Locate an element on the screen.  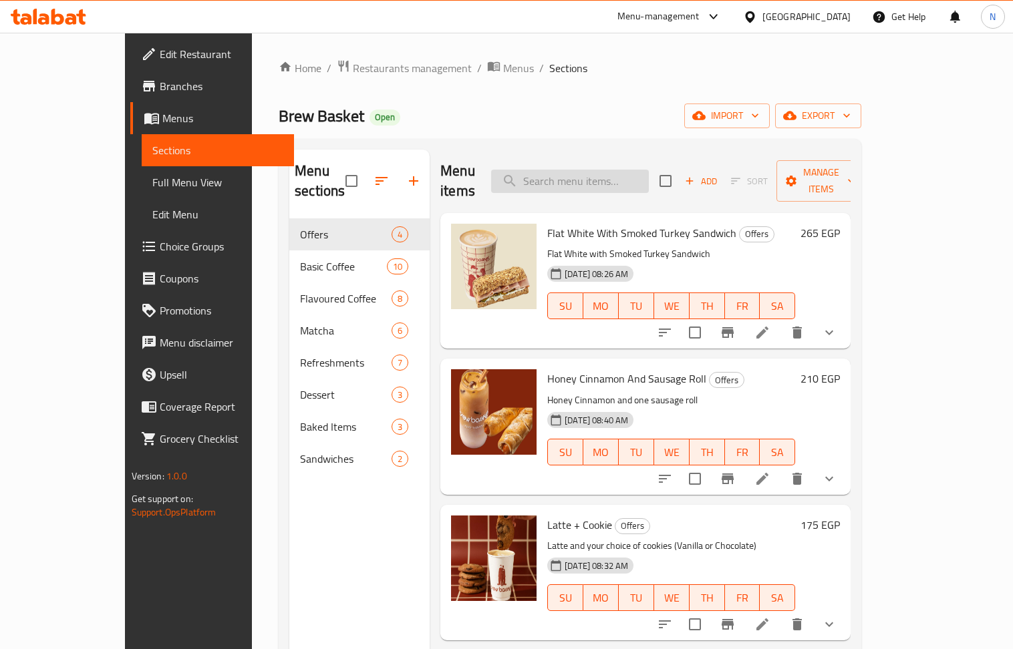
span: 1.0.0 is located at coordinates (176, 476).